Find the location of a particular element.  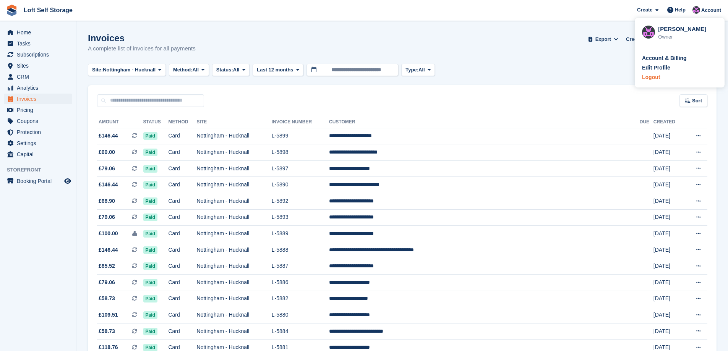

button: Type: All is located at coordinates (418, 70).